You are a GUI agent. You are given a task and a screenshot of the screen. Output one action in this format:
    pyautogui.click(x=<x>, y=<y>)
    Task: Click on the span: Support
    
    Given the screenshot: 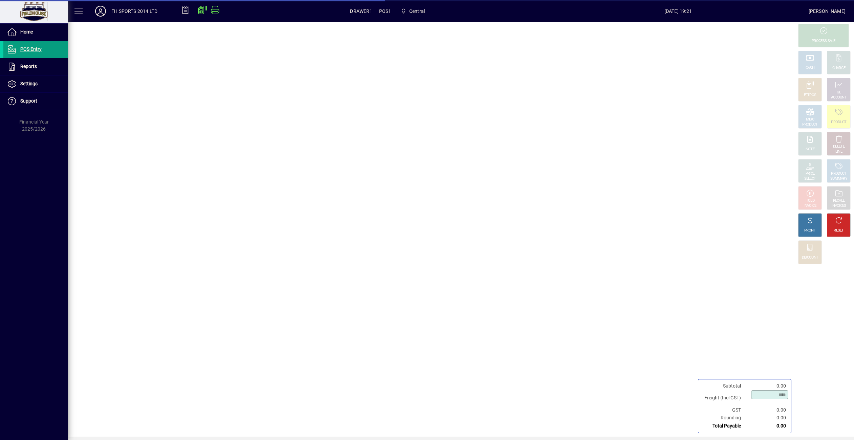 What is the action you would take?
    pyautogui.click(x=29, y=101)
    